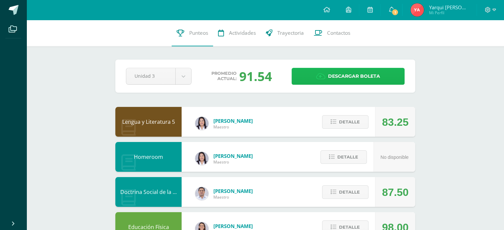 Image resolution: width=504 pixels, height=230 pixels. I want to click on span: Contactos, so click(338, 33).